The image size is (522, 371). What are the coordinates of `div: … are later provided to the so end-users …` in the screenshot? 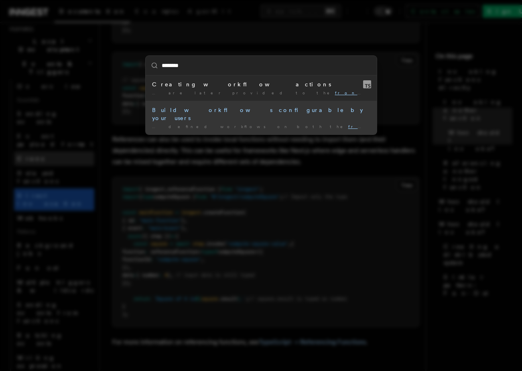 It's located at (261, 93).